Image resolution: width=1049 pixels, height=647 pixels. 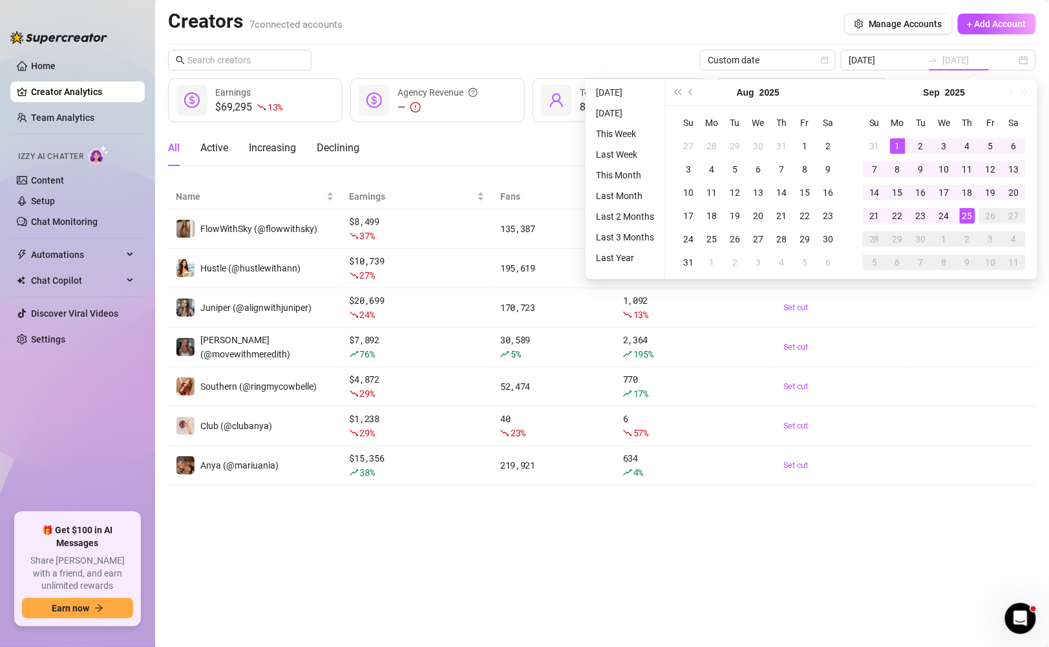 What do you see at coordinates (99, 608) in the screenshot?
I see `span: arrow-right` at bounding box center [99, 608].